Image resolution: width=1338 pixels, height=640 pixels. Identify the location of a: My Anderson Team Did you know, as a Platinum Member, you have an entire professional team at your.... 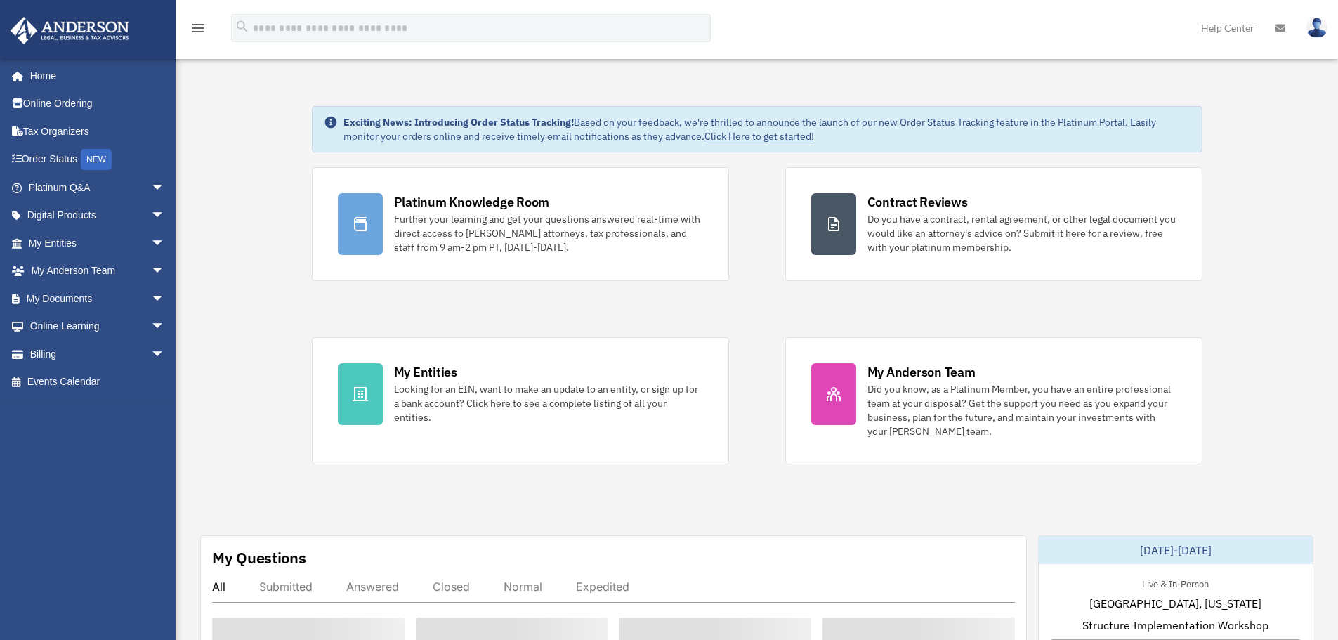
(994, 400).